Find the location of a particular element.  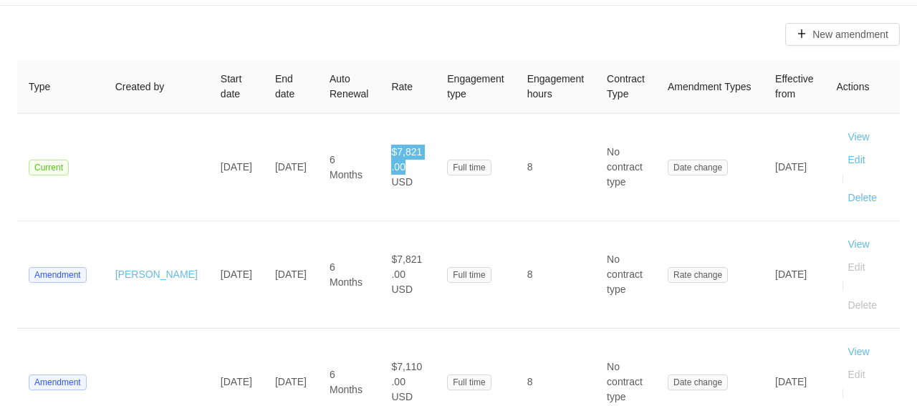

span: Contract Type is located at coordinates (625, 86).